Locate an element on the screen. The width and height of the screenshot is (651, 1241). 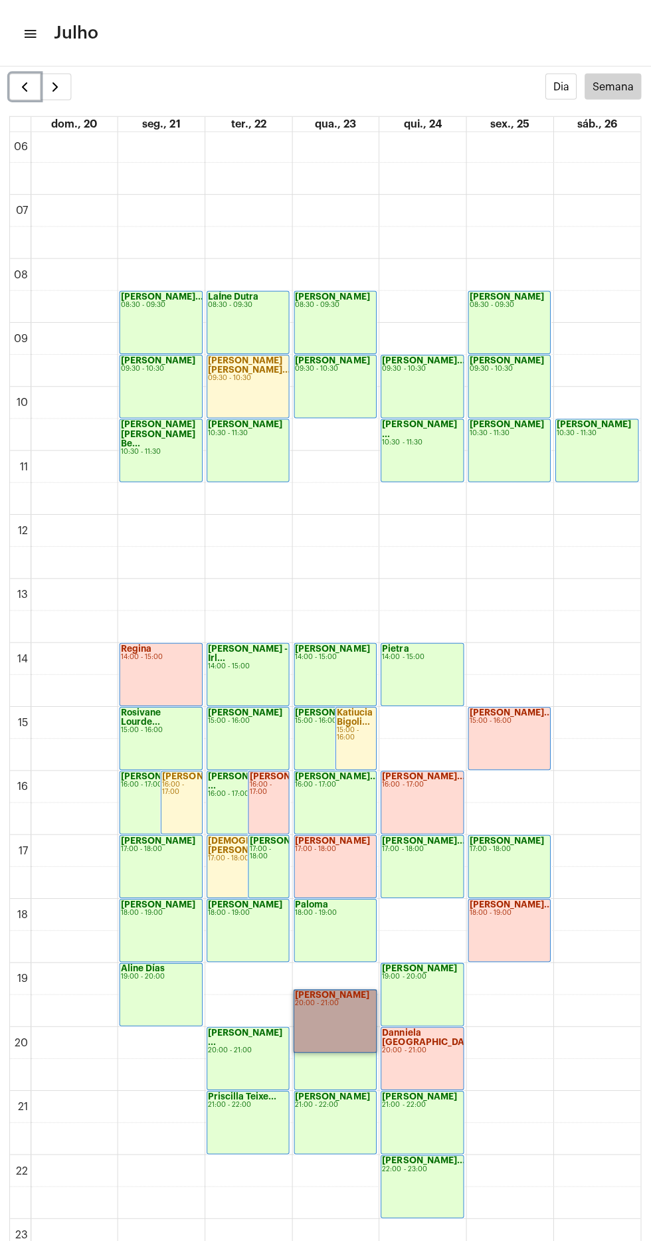
div: 19:00 - 20:00 is located at coordinates (161, 973).